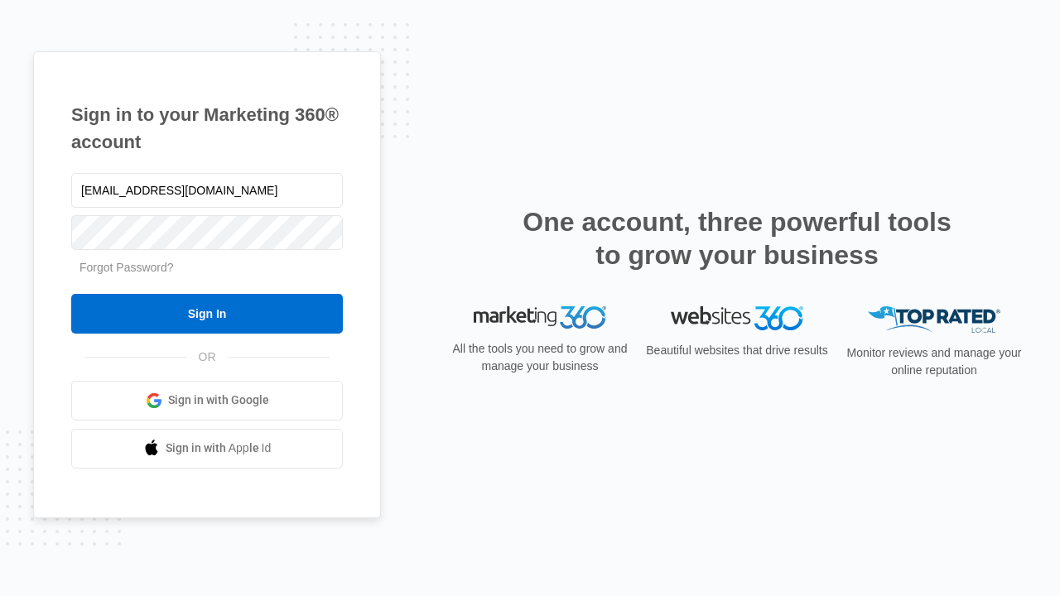  Describe the element at coordinates (737, 318) in the screenshot. I see `img: Websites 360` at that location.